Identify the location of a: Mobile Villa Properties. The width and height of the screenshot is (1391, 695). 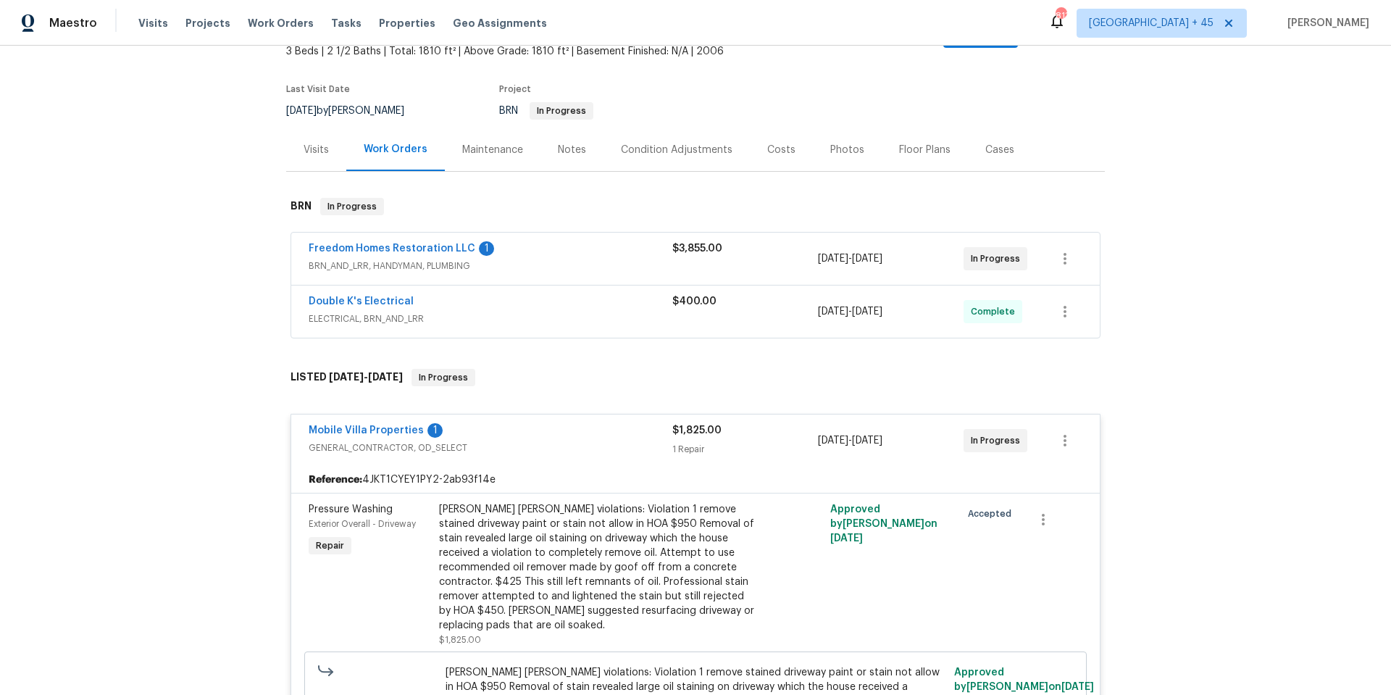
(366, 430).